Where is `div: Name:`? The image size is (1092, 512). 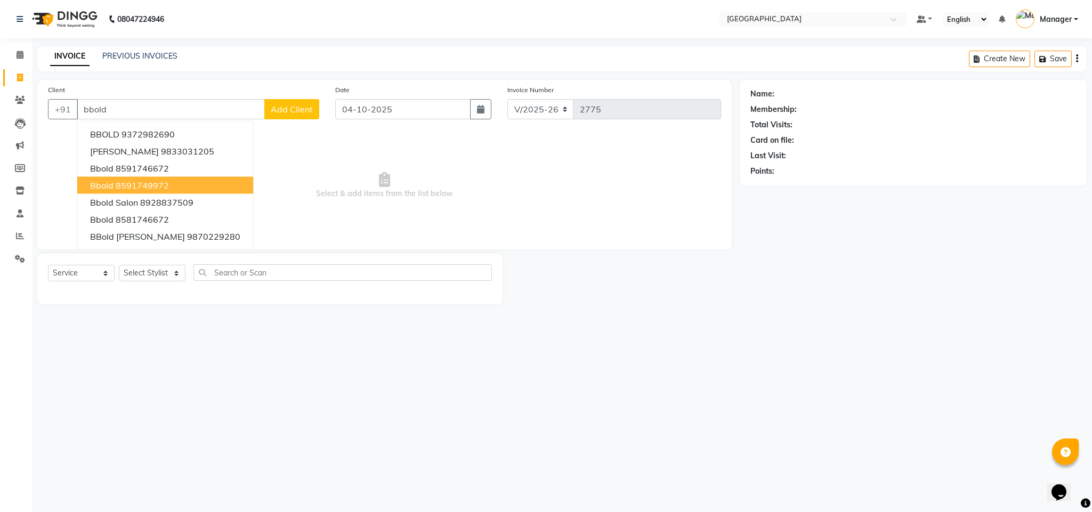
div: Name: is located at coordinates (762, 94).